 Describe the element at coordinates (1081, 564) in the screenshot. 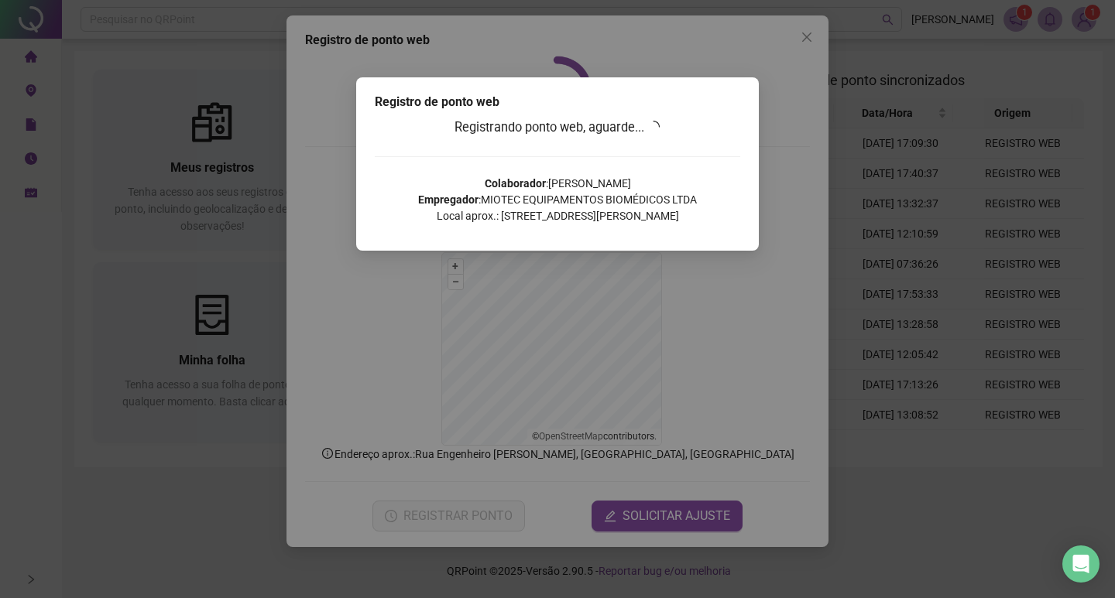

I see `div: Open Intercom Messenger` at that location.